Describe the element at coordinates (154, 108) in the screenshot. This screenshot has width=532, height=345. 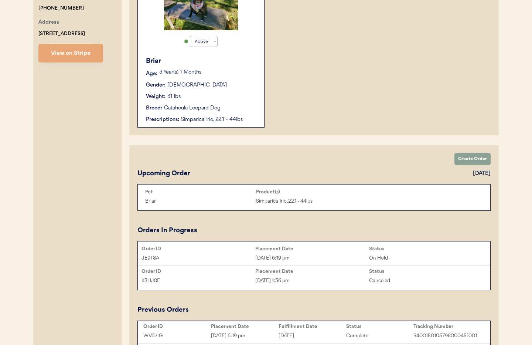
I see `div: Breed:` at that location.